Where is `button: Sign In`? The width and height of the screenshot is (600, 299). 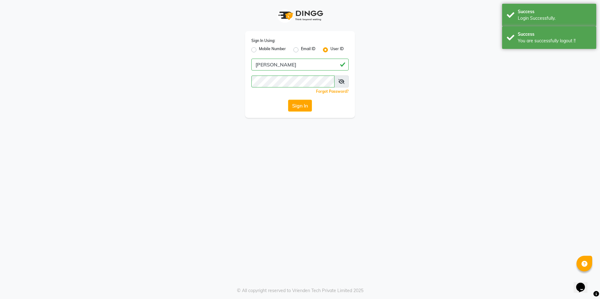 button: Sign In is located at coordinates (300, 106).